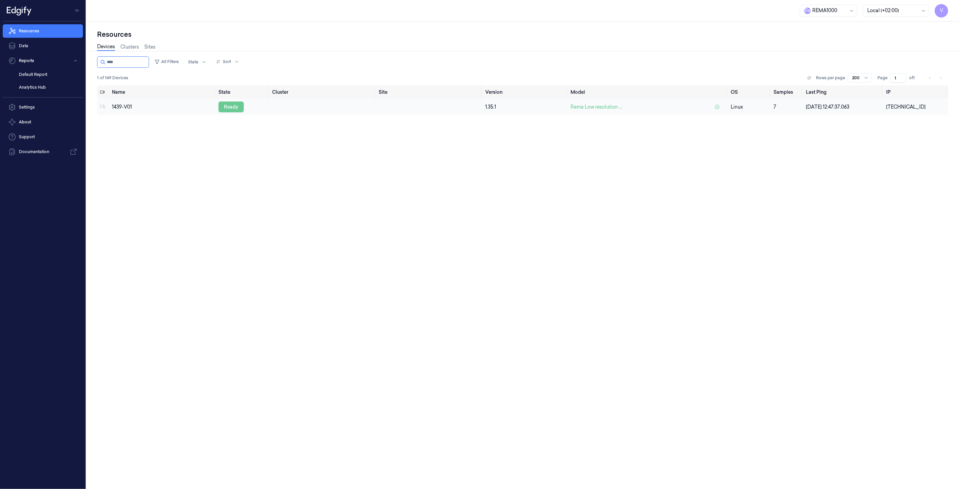 This screenshot has height=489, width=959. Describe the element at coordinates (48, 75) in the screenshot. I see `a: Default Report` at that location.